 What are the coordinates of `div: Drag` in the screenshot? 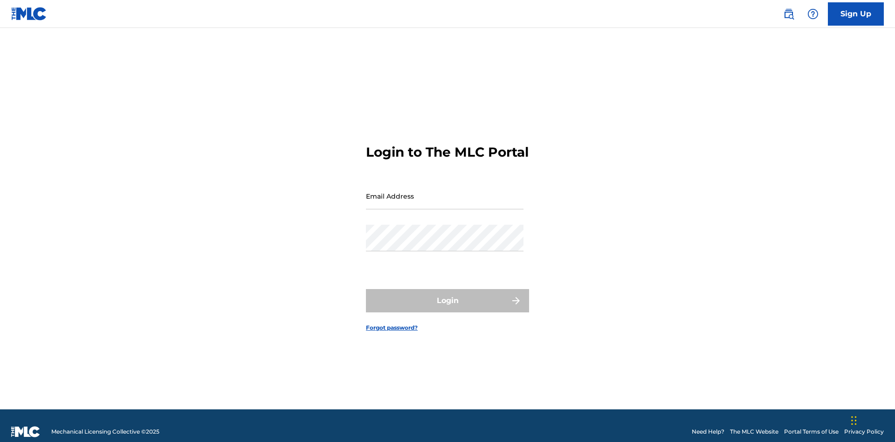 It's located at (854, 421).